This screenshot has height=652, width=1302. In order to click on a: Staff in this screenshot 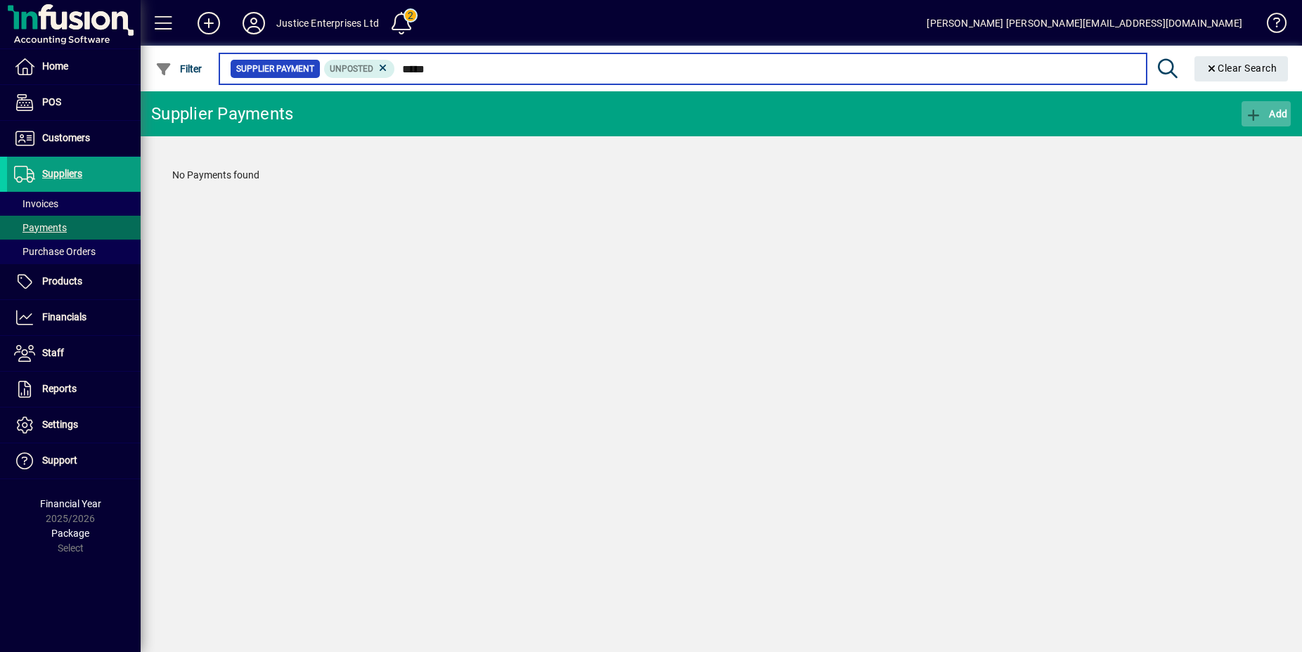, I will do `click(74, 354)`.